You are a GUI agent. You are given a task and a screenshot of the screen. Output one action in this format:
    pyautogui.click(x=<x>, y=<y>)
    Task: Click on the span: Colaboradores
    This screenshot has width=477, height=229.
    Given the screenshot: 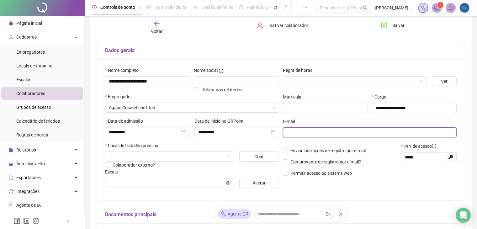 What is the action you would take?
    pyautogui.click(x=31, y=93)
    